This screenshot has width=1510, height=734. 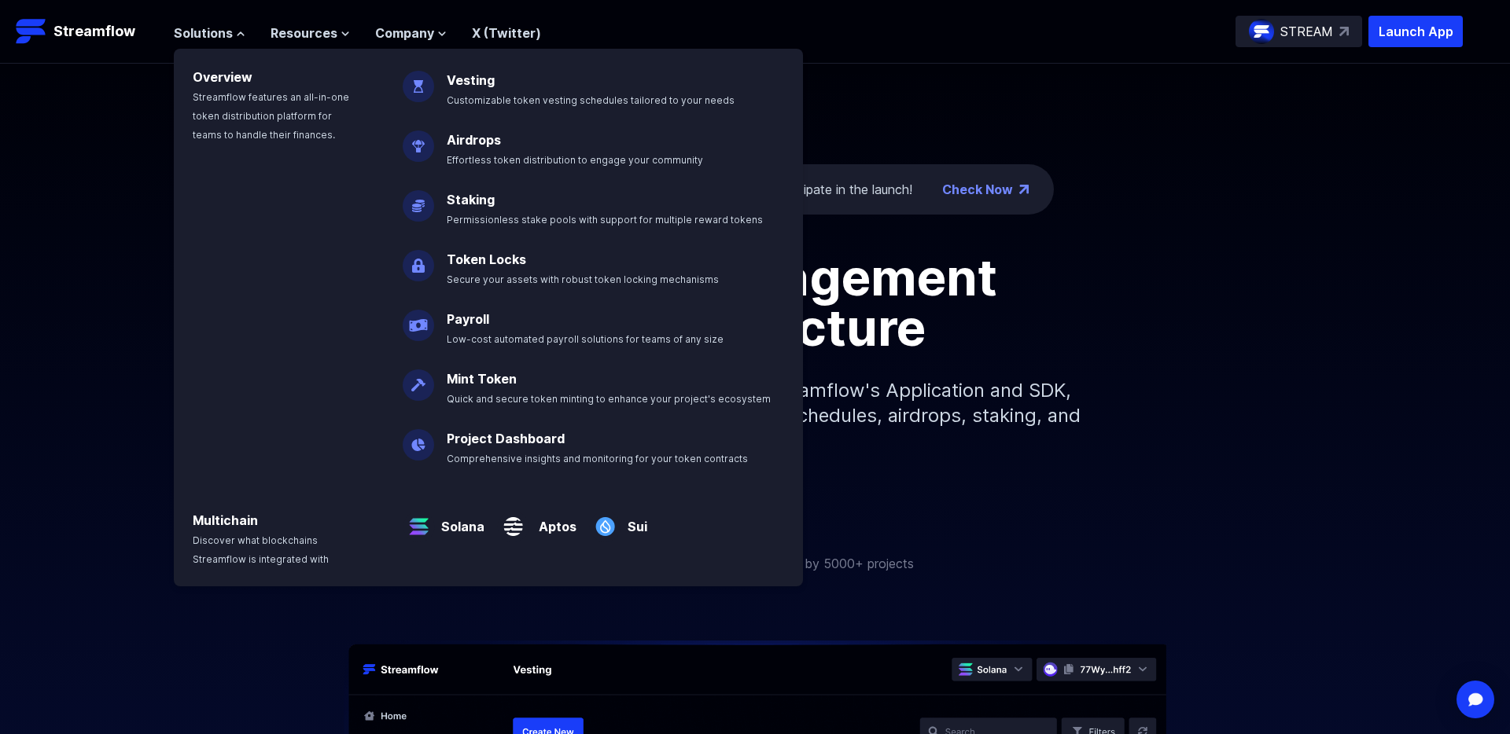 What do you see at coordinates (1261, 31) in the screenshot?
I see `img: streamflow-logo-circle.png` at bounding box center [1261, 31].